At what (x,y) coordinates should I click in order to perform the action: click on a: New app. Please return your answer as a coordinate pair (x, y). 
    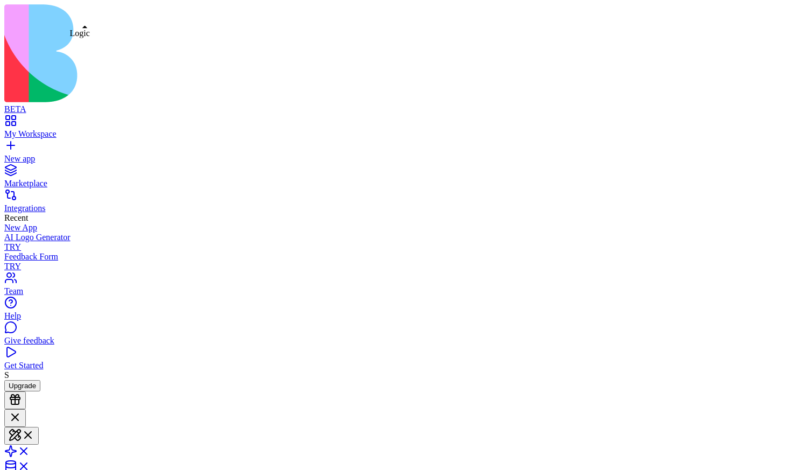
    Looking at the image, I should click on (397, 154).